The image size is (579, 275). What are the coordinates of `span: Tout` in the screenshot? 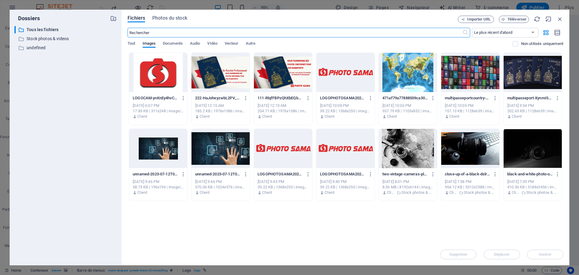 It's located at (131, 44).